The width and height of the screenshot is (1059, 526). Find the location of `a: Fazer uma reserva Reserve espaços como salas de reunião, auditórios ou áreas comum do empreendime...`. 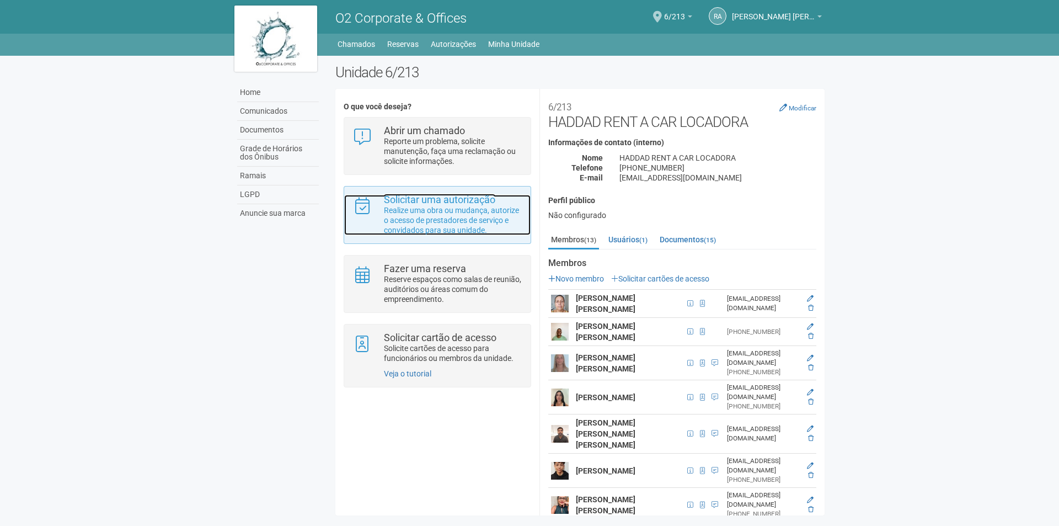

a: Fazer uma reserva Reserve espaços como salas de reunião, auditórios ou áreas comum do empreendime... is located at coordinates (437, 283).